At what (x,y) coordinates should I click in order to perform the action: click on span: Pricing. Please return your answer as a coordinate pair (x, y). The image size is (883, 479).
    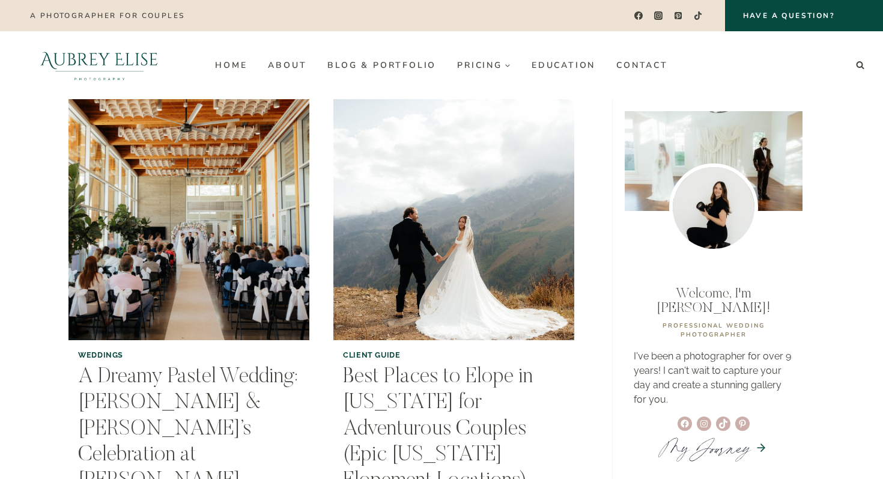
    Looking at the image, I should click on (483, 65).